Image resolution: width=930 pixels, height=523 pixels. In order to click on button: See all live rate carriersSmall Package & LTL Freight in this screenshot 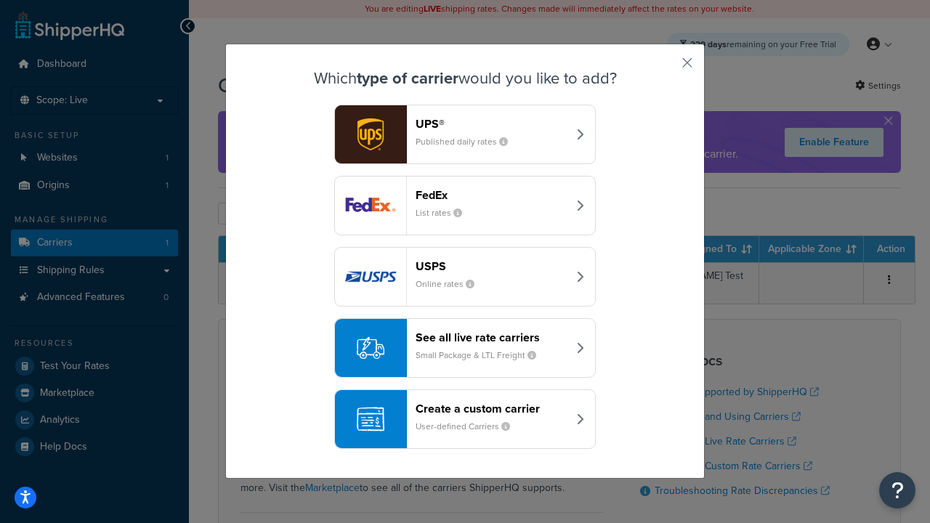, I will do `click(465, 348)`.